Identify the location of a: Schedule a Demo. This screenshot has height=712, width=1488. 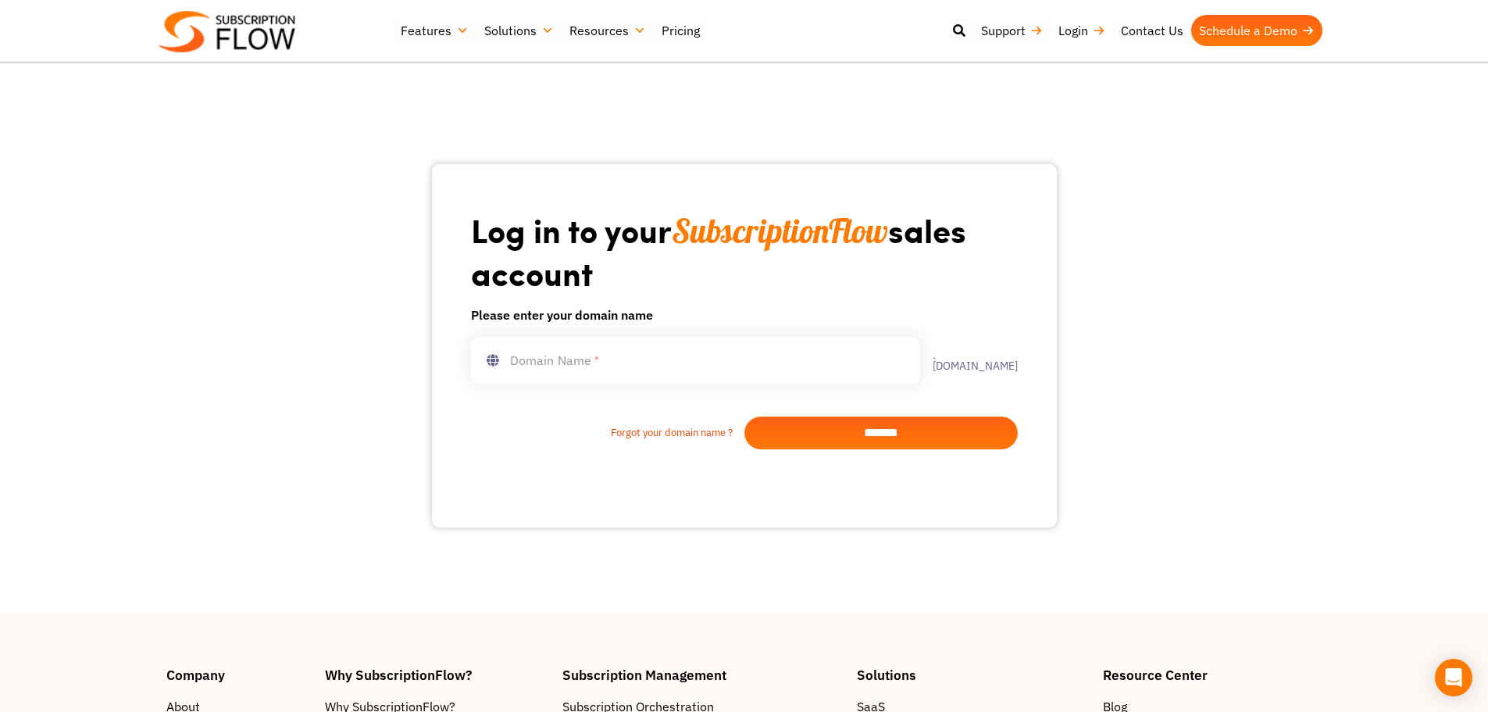
(1257, 30).